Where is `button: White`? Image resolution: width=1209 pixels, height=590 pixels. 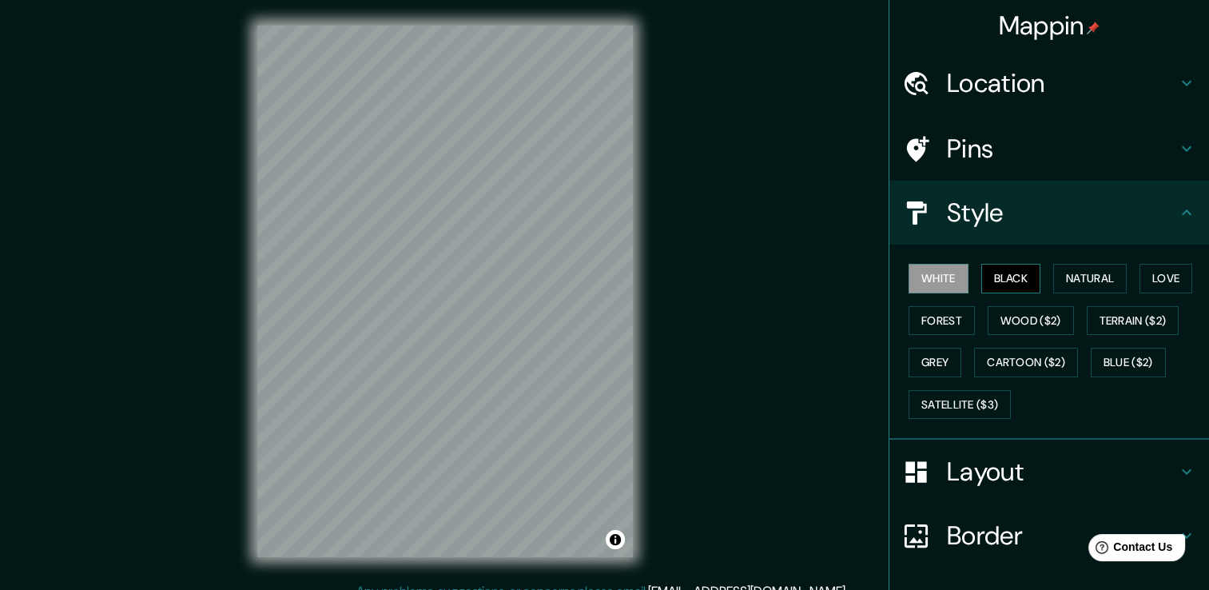
button: White is located at coordinates (938, 278).